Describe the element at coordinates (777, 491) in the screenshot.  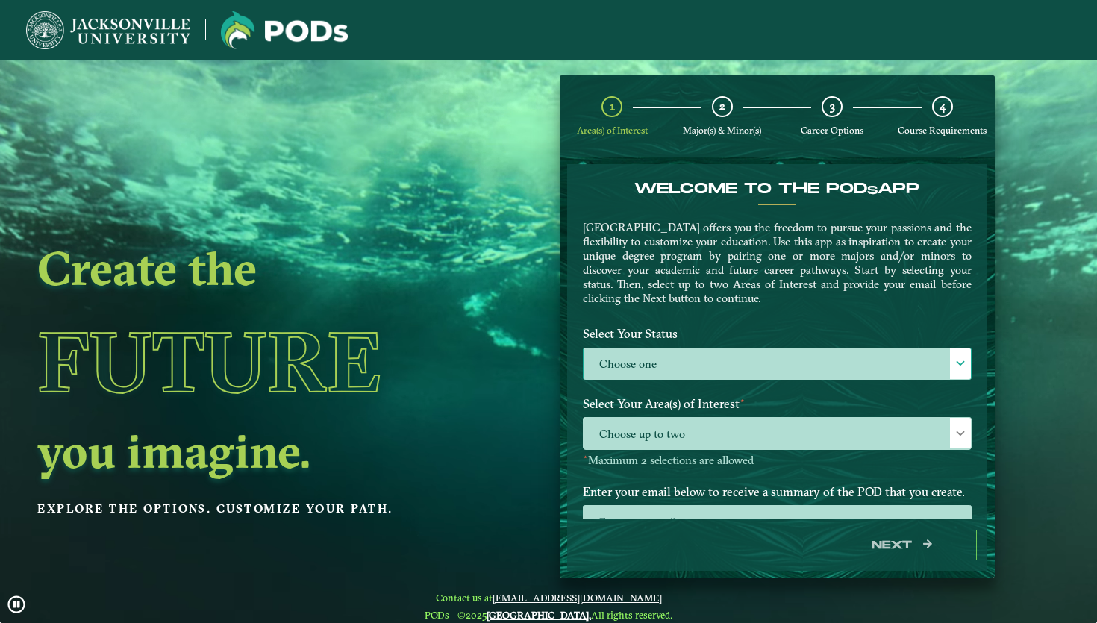
I see `label: Enter your email below to receive a summary of the POD that you create.` at that location.